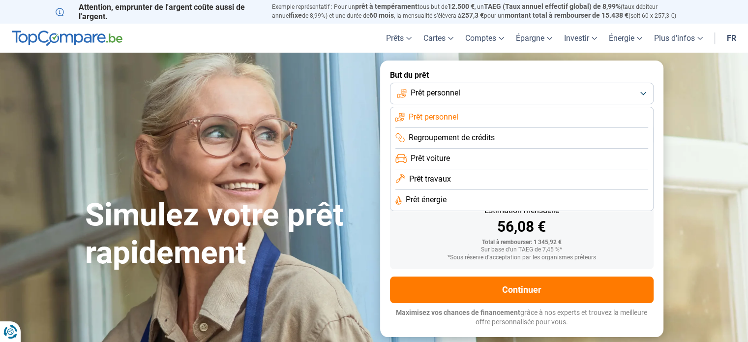 The image size is (748, 342). What do you see at coordinates (67, 38) in the screenshot?
I see `img: TopCompare` at bounding box center [67, 38].